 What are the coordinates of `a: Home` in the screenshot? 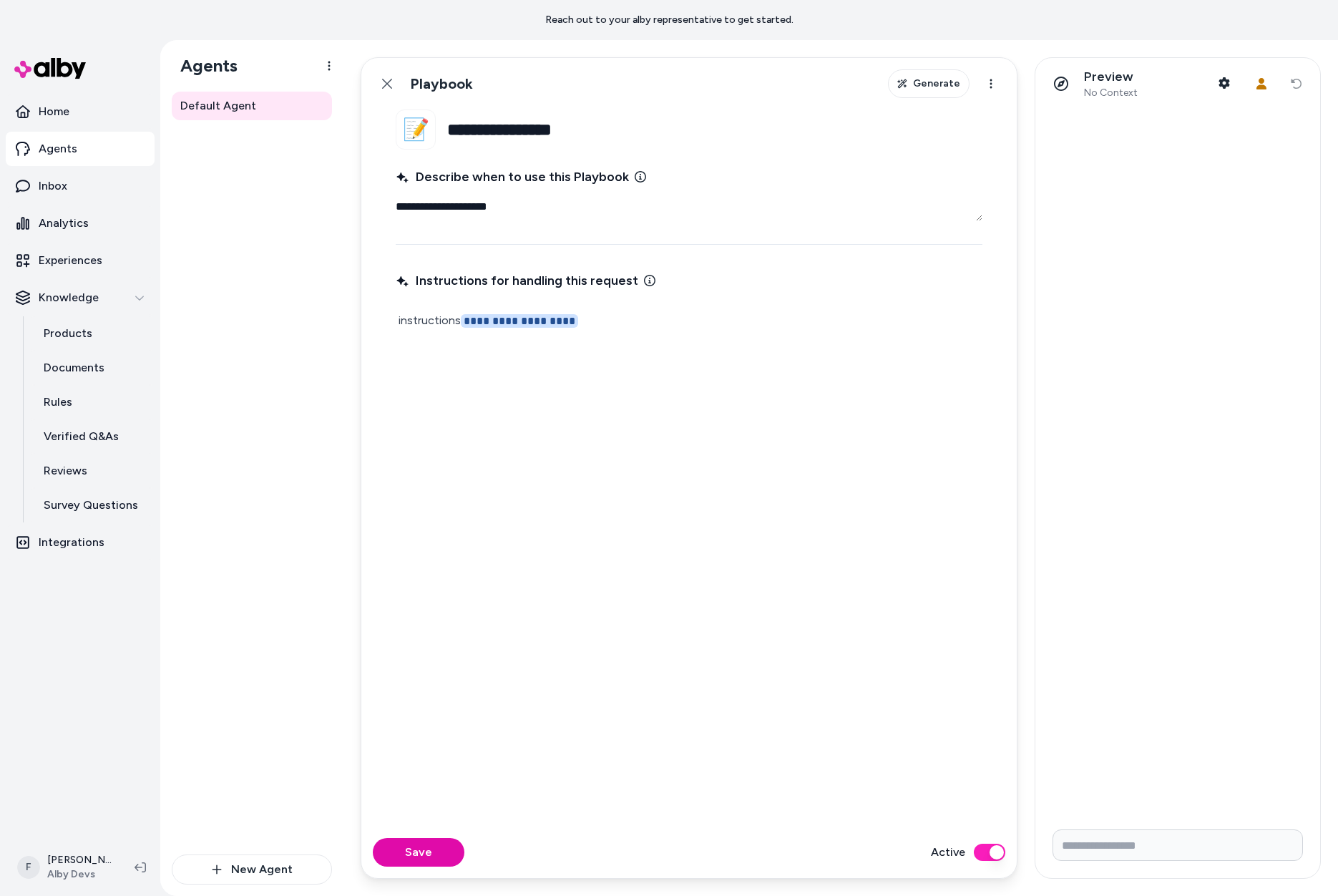 It's located at (80, 112).